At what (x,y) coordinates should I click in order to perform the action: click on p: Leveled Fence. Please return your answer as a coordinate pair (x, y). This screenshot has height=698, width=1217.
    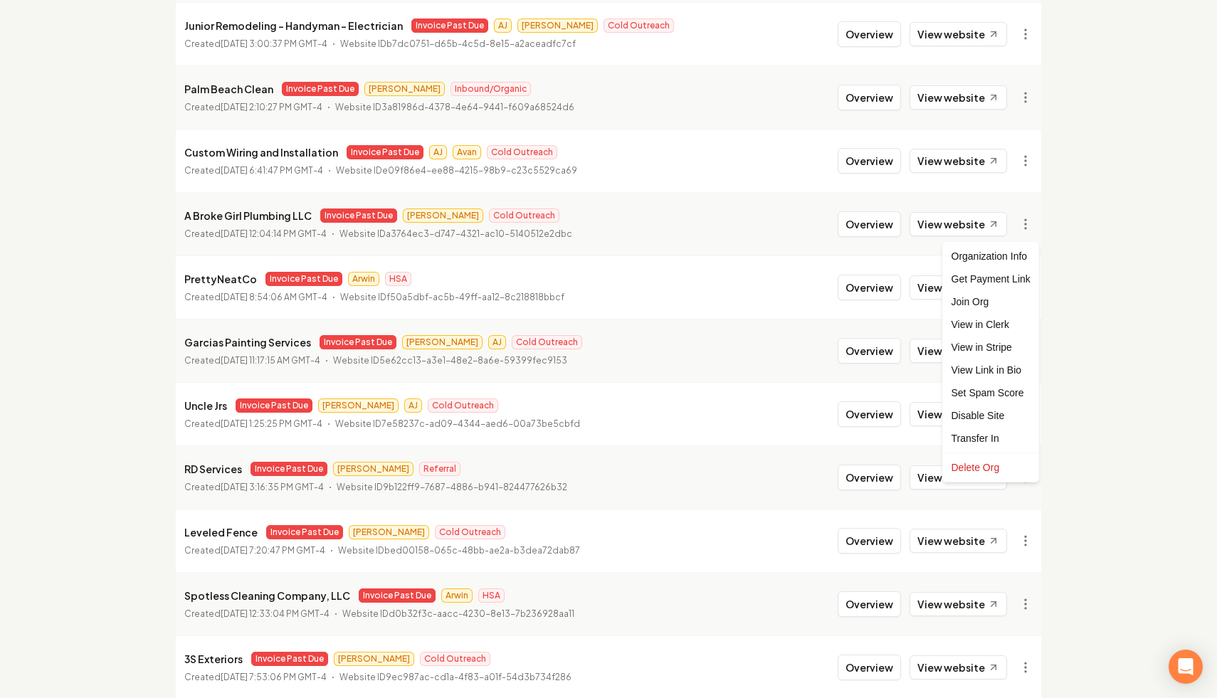
    Looking at the image, I should click on (221, 532).